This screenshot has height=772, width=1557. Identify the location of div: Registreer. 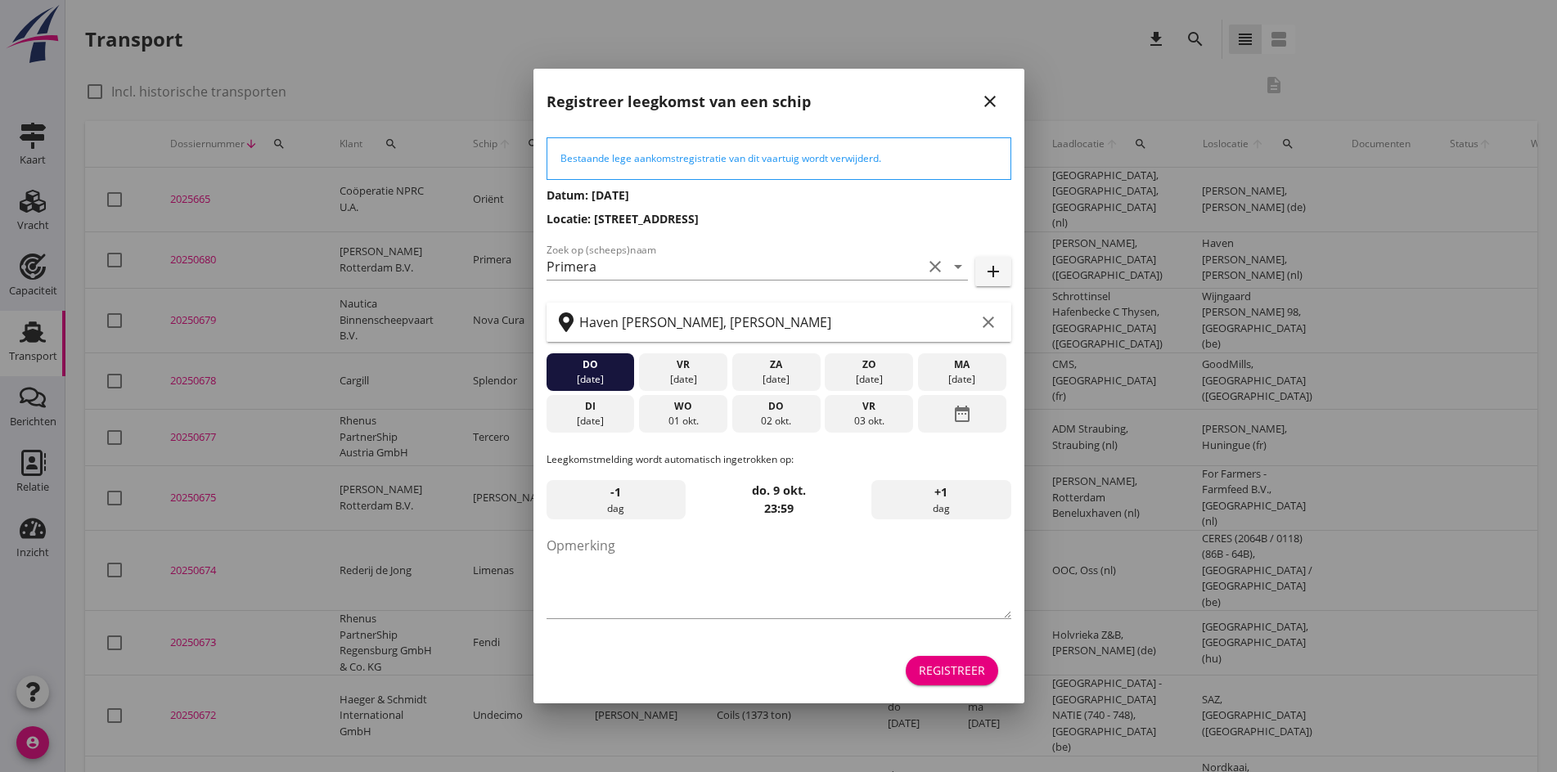
(952, 670).